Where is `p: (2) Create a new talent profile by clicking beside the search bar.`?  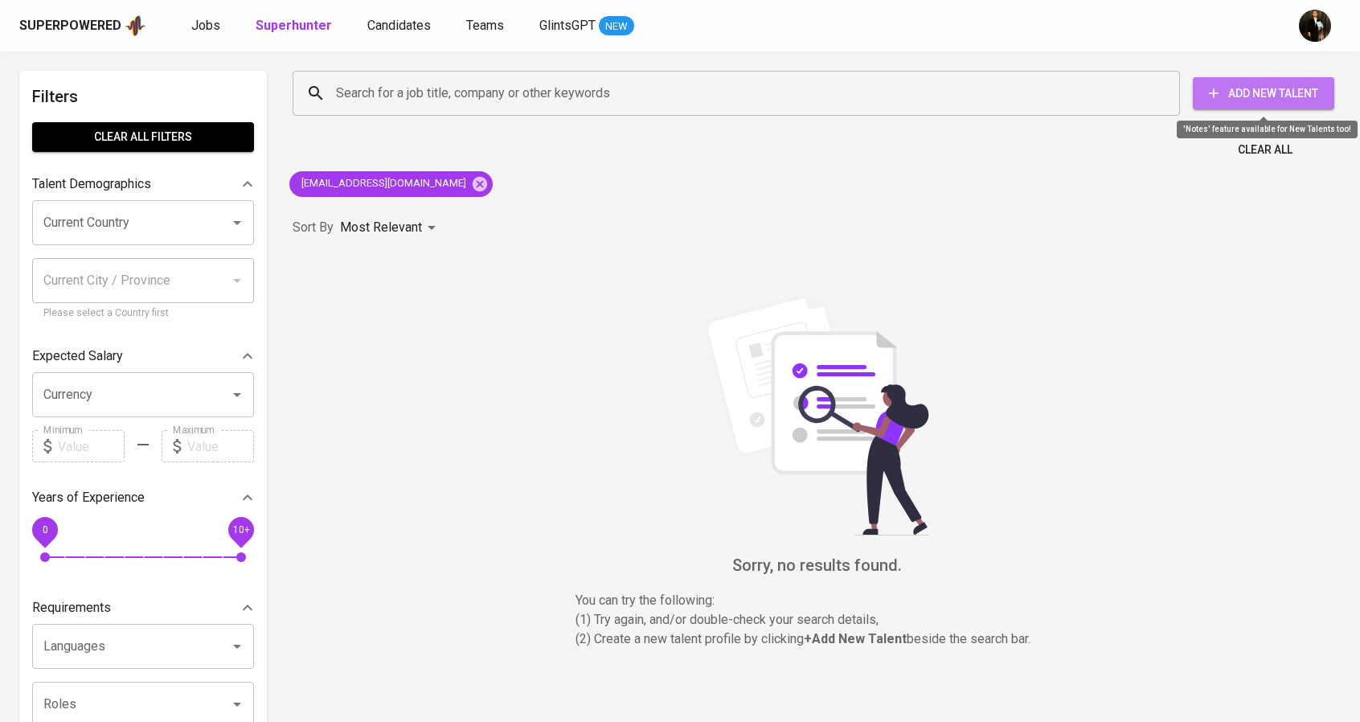
p: (2) Create a new talent profile by clicking beside the search bar. is located at coordinates (817, 639).